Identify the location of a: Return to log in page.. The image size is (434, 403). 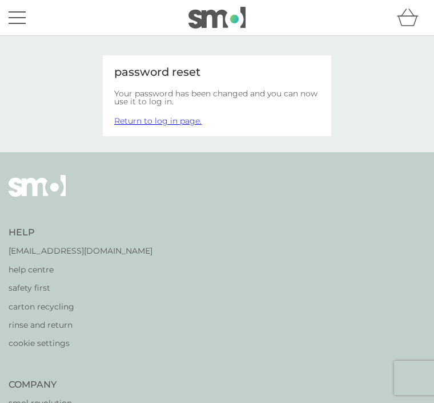
(157, 121).